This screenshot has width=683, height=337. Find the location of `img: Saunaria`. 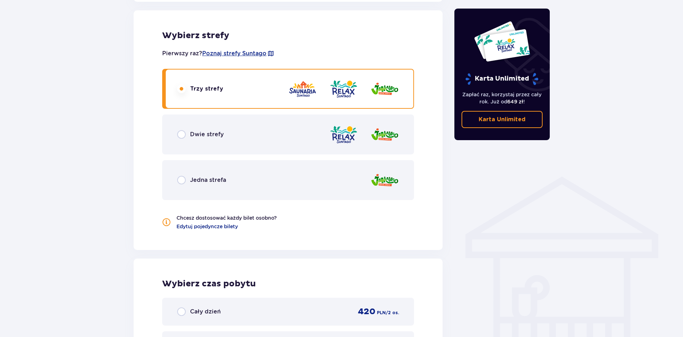

img: Saunaria is located at coordinates (302, 89).